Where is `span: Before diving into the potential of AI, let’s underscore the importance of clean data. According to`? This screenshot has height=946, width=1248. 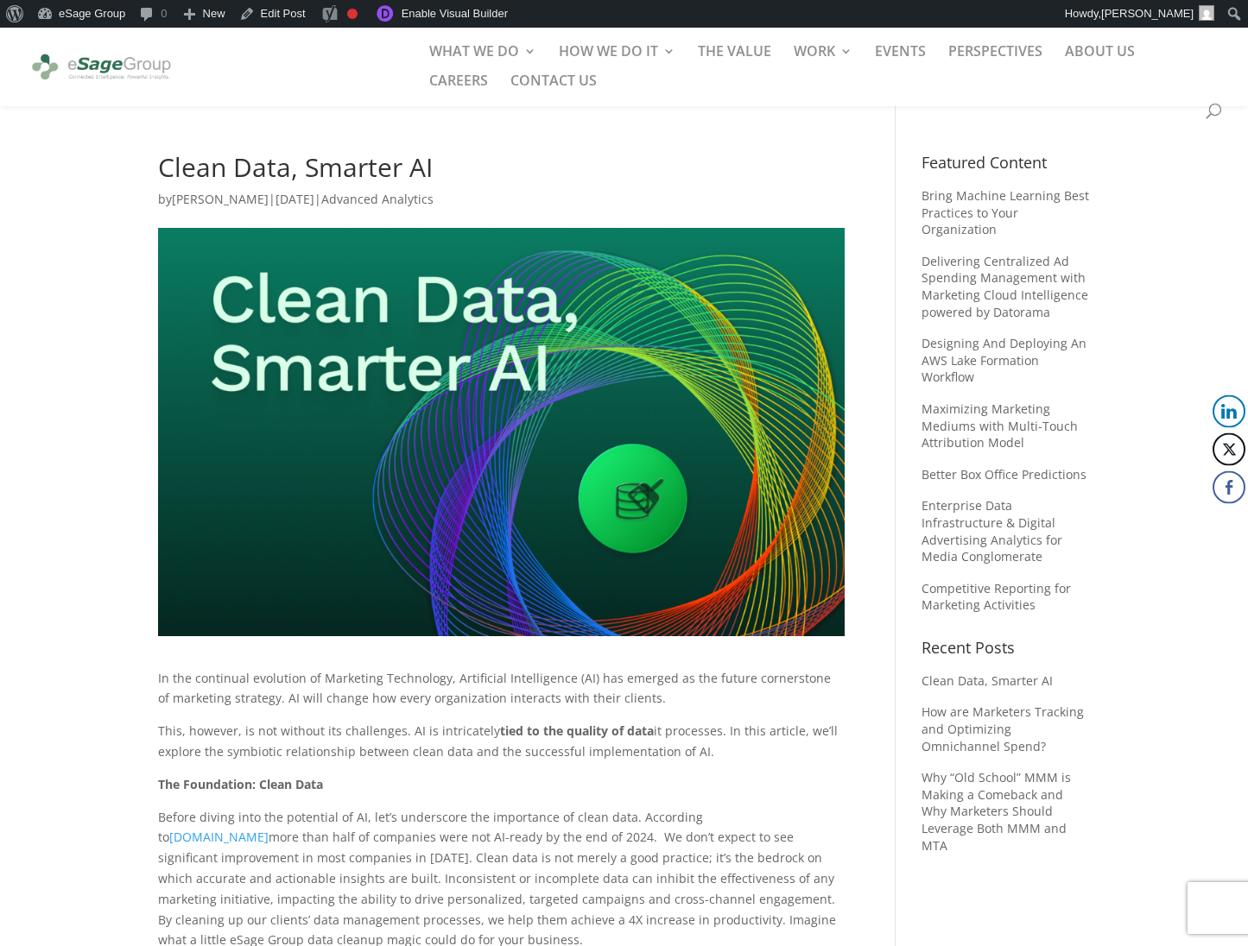
span: Before diving into the potential of AI, let’s underscore the importance of clean data. According to is located at coordinates (430, 827).